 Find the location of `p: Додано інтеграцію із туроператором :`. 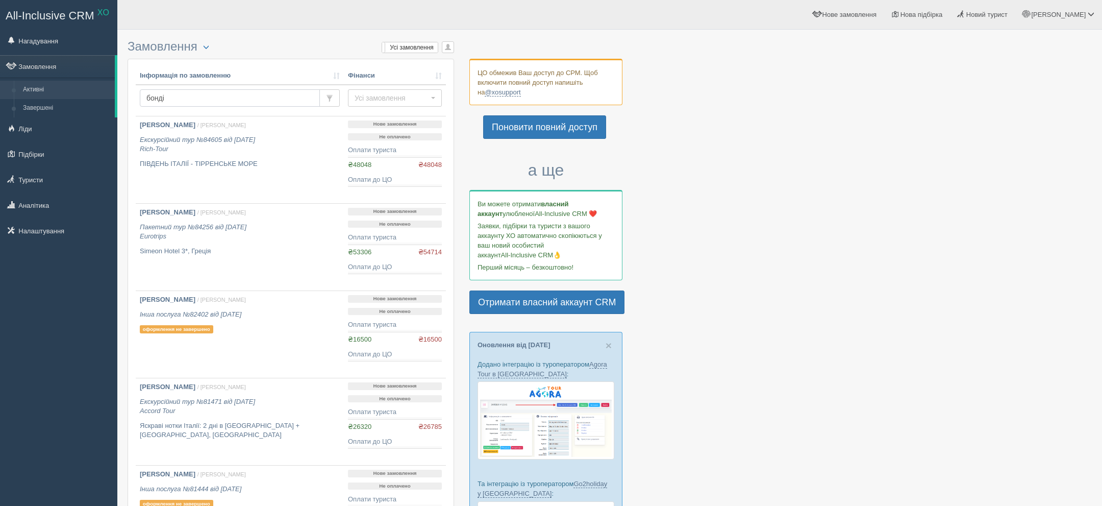

p: Додано інтеграцію із туроператором : is located at coordinates (546, 369).